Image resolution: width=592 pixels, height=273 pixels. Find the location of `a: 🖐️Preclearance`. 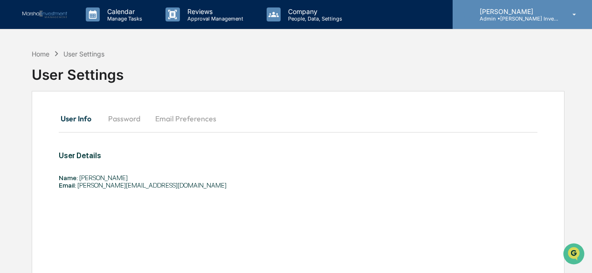

a: 🖐️Preclearance is located at coordinates (34, 122).